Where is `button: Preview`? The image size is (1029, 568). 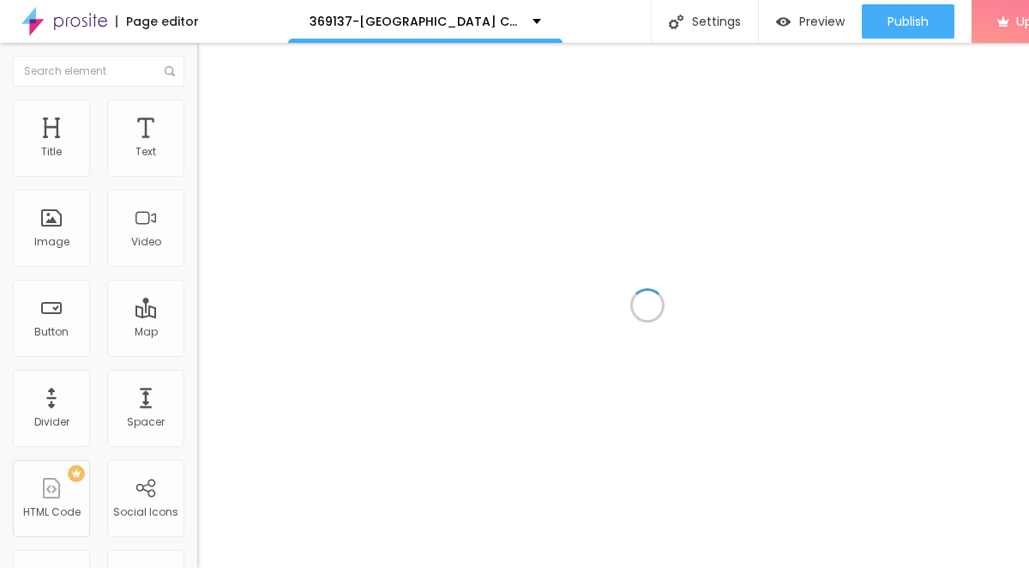 button: Preview is located at coordinates (811, 21).